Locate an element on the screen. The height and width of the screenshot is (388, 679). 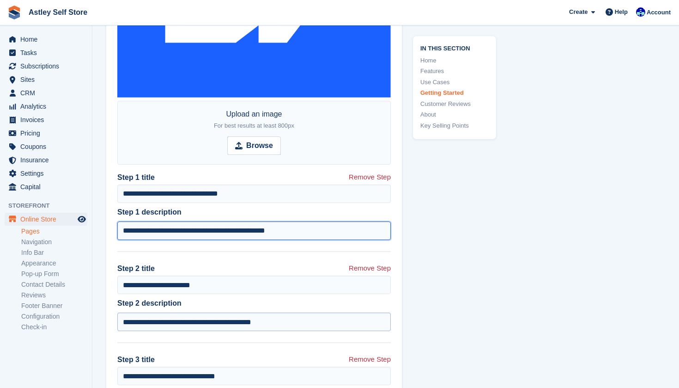
div: Upload an image is located at coordinates (254, 120).